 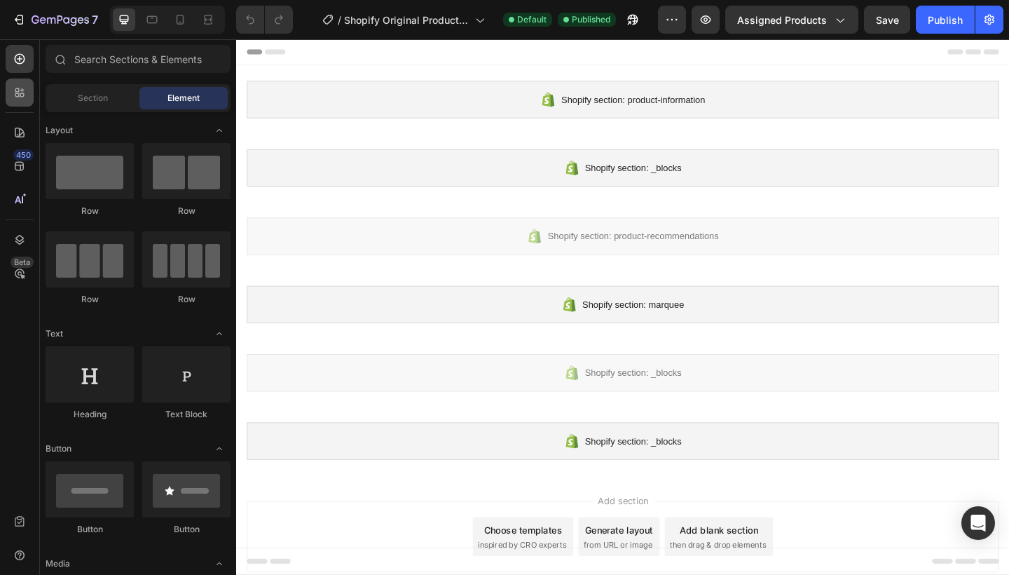 I want to click on div: Choose templates, so click(x=312, y=533).